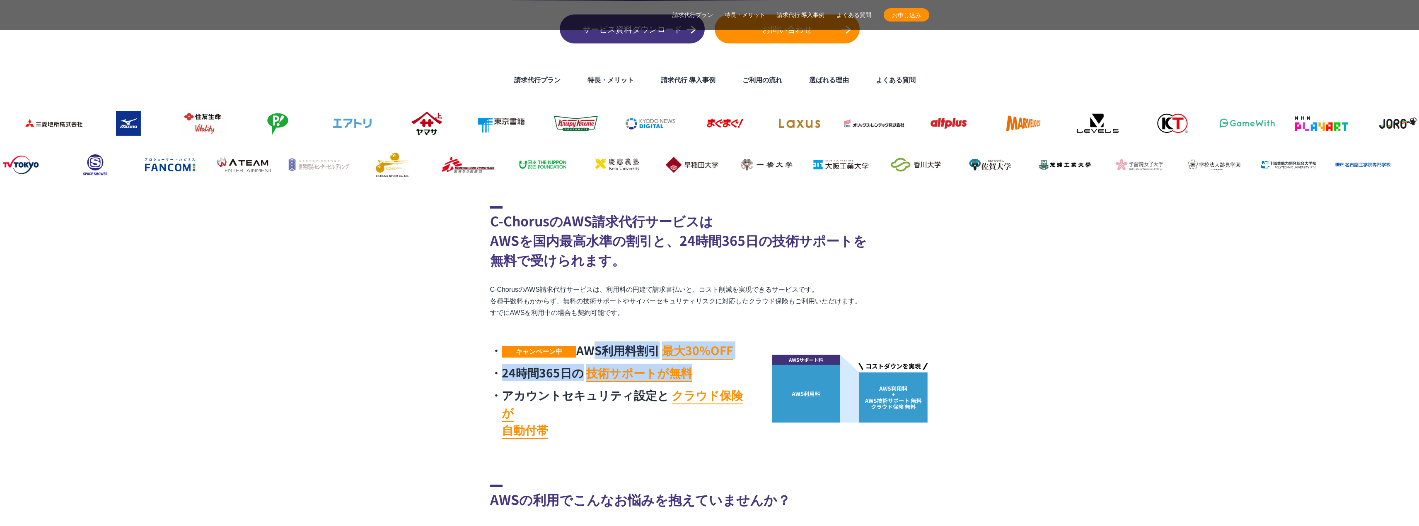 The height and width of the screenshot is (526, 1419). Describe the element at coordinates (873, 123) in the screenshot. I see `img: オリックス・レンテック` at that location.